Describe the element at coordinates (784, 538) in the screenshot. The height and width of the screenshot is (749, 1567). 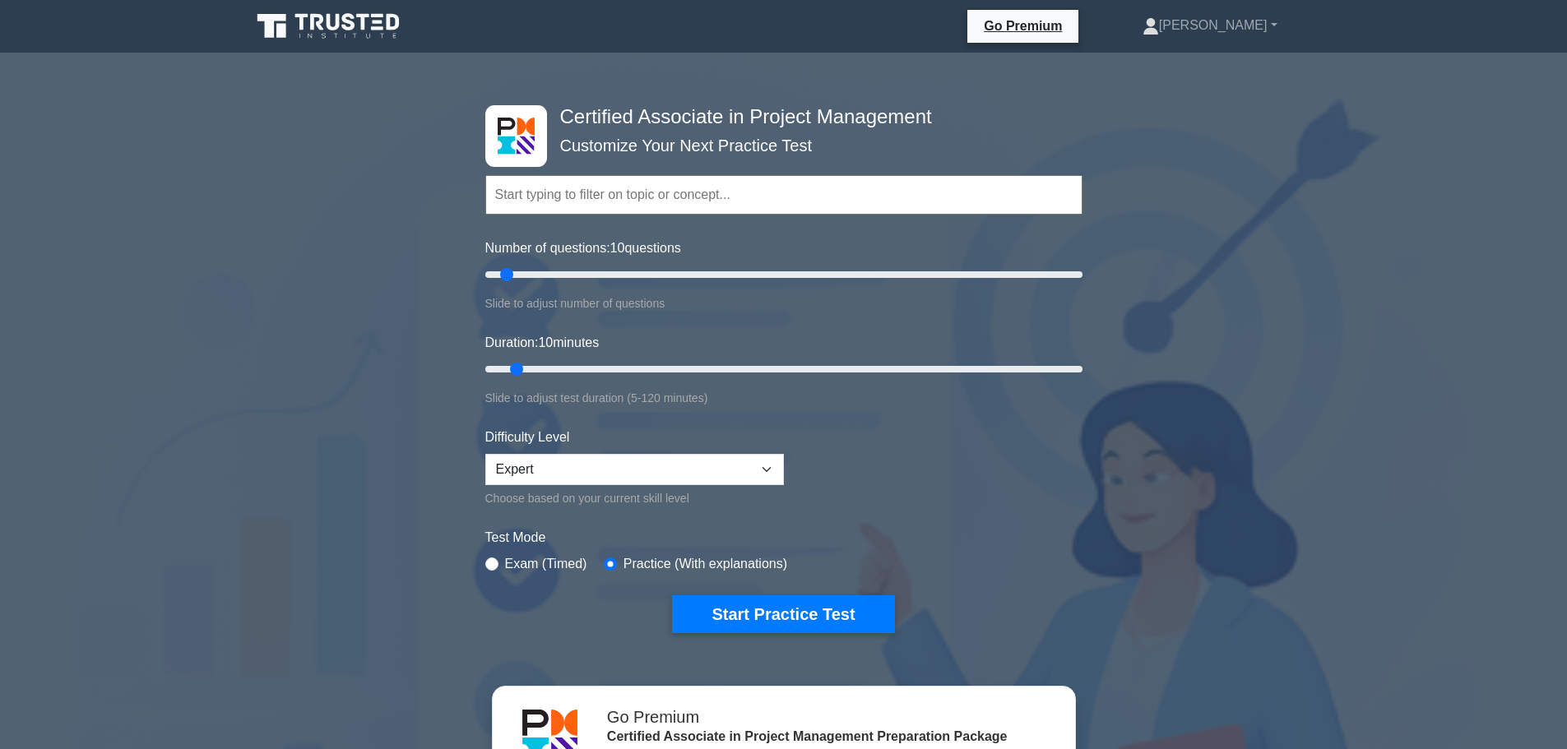
I see `label: Test Mode` at that location.